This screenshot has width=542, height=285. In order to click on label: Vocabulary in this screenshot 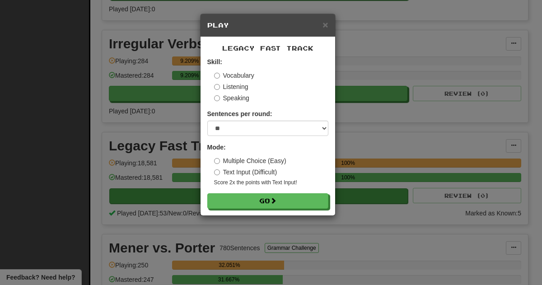, I will do `click(234, 75)`.